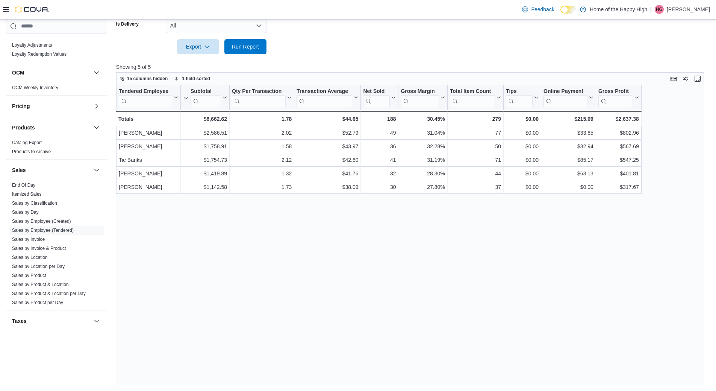 This screenshot has height=391, width=716. I want to click on span: Products to Archive, so click(31, 151).